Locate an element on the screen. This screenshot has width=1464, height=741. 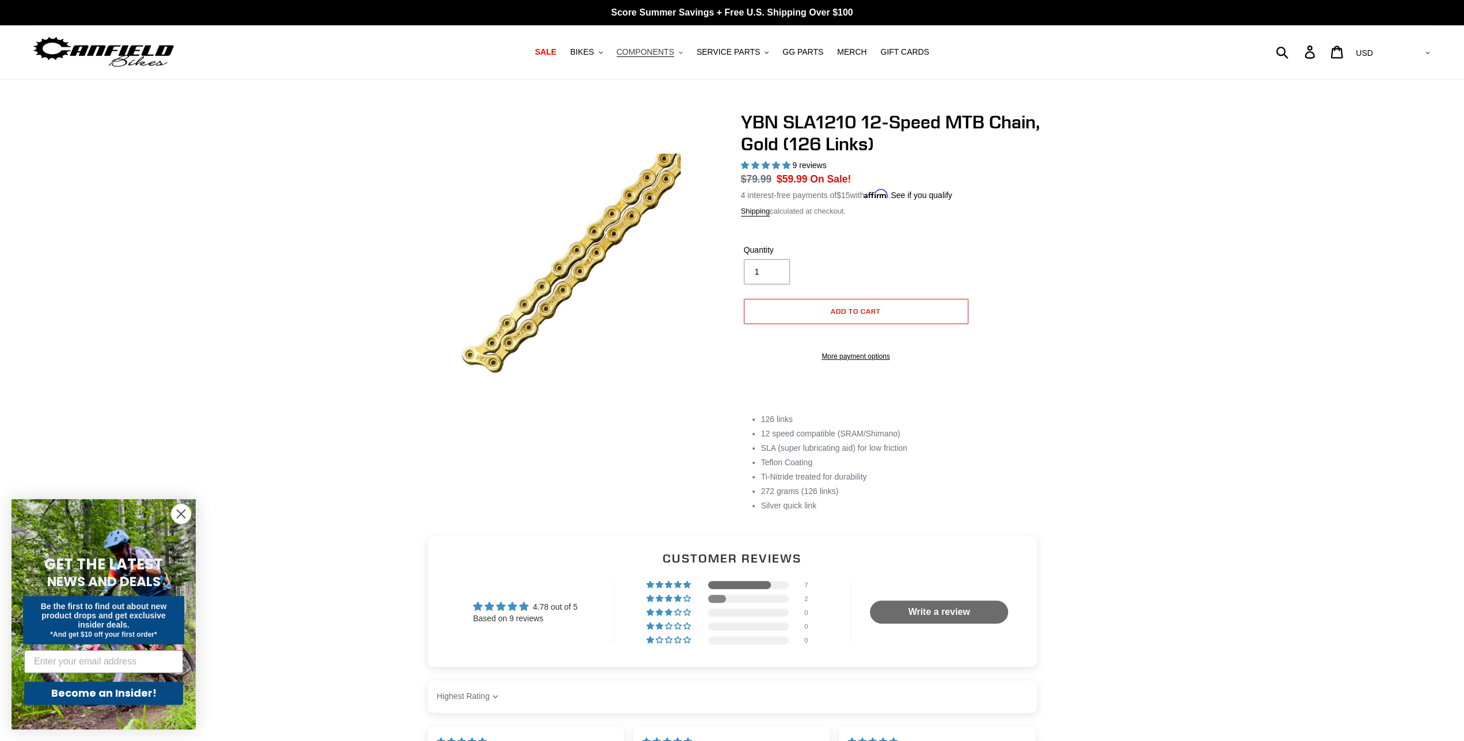
a: Write a review is located at coordinates (939, 612).